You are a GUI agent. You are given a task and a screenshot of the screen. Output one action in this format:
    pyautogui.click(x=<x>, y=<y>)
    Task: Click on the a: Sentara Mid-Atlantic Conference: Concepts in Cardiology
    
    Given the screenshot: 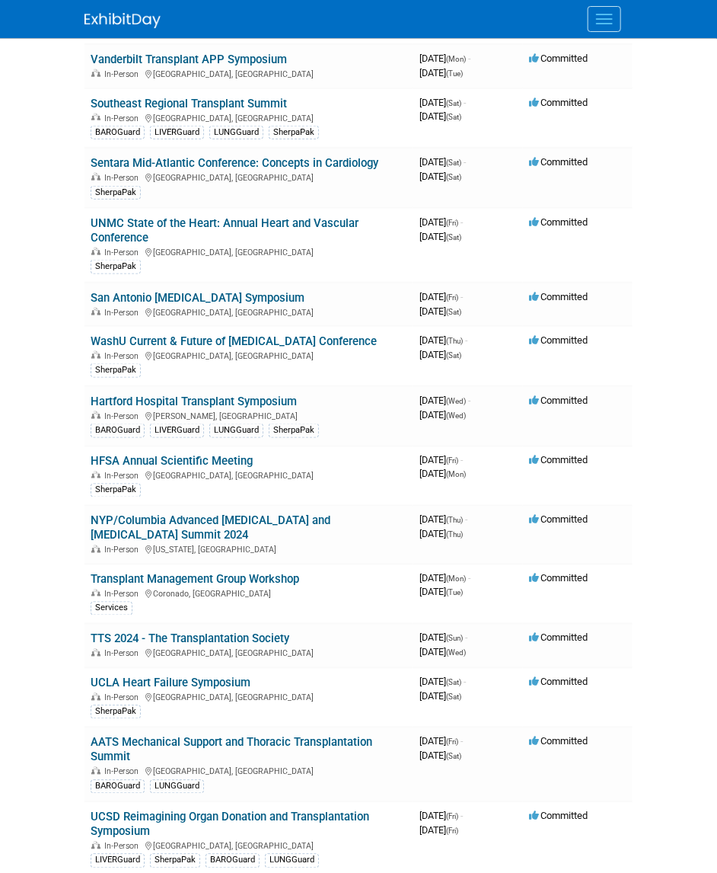 What is the action you would take?
    pyautogui.click(x=235, y=163)
    